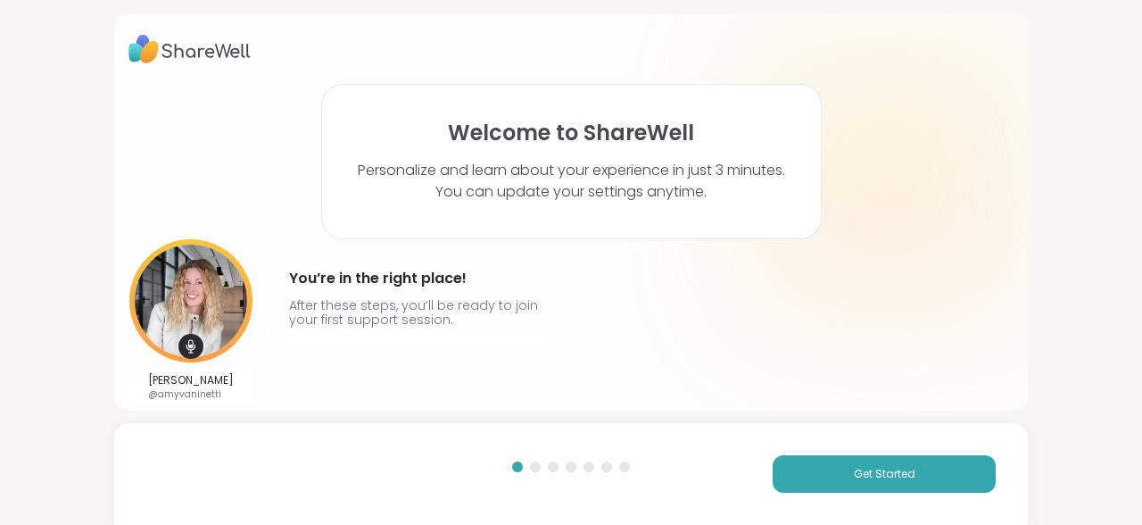 Image resolution: width=1142 pixels, height=525 pixels. I want to click on span: Get Started, so click(884, 474).